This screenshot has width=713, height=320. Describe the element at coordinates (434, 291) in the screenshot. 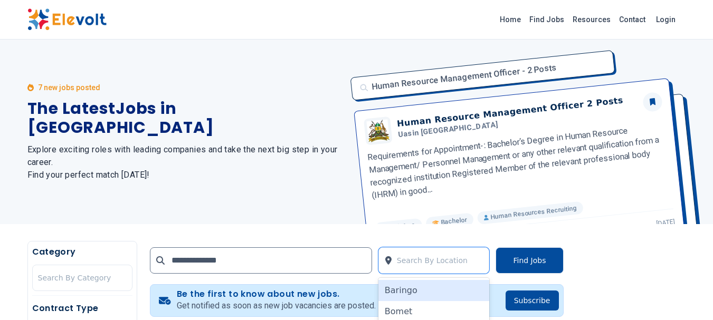

I see `div: Baringo` at that location.